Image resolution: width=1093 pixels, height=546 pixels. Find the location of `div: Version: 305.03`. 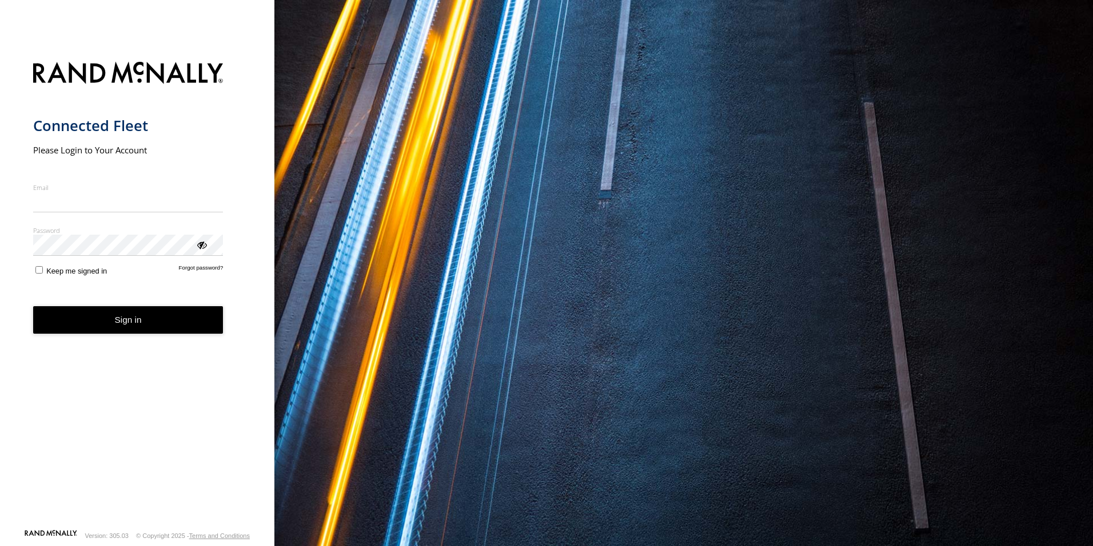

div: Version: 305.03 is located at coordinates (107, 535).